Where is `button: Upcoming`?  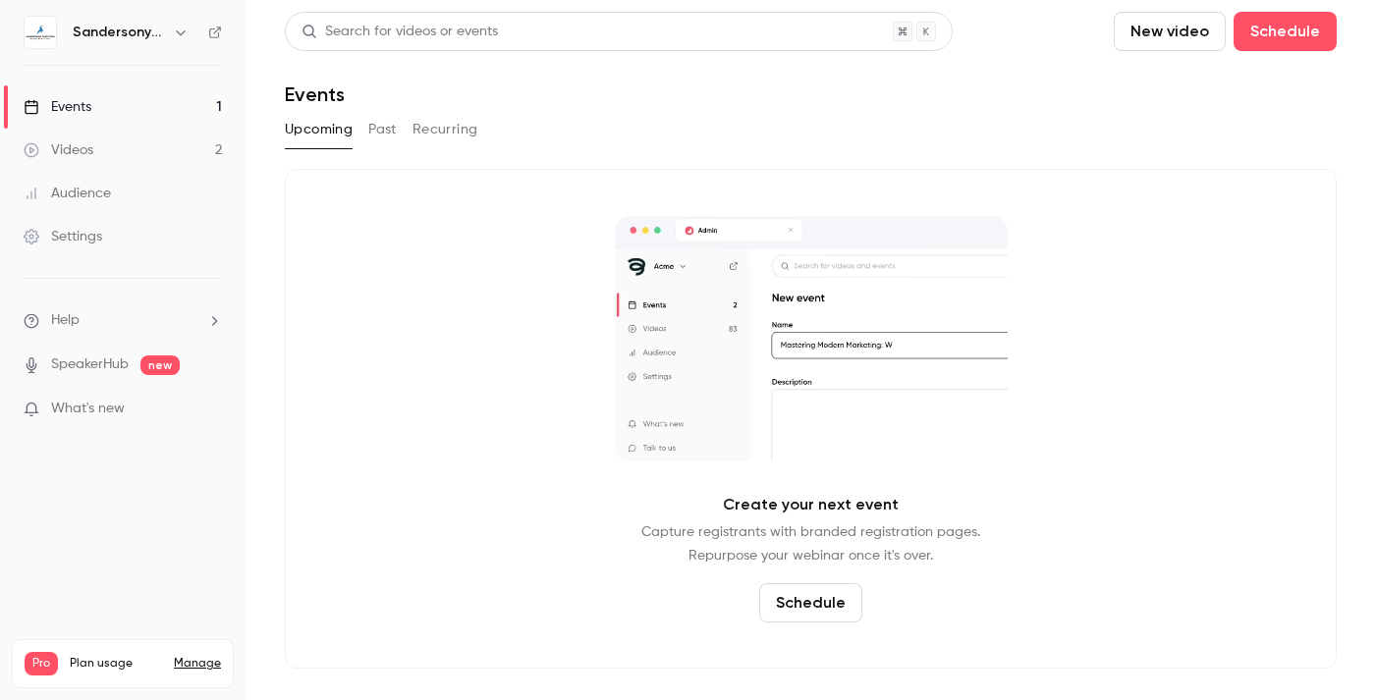
button: Upcoming is located at coordinates (318, 130).